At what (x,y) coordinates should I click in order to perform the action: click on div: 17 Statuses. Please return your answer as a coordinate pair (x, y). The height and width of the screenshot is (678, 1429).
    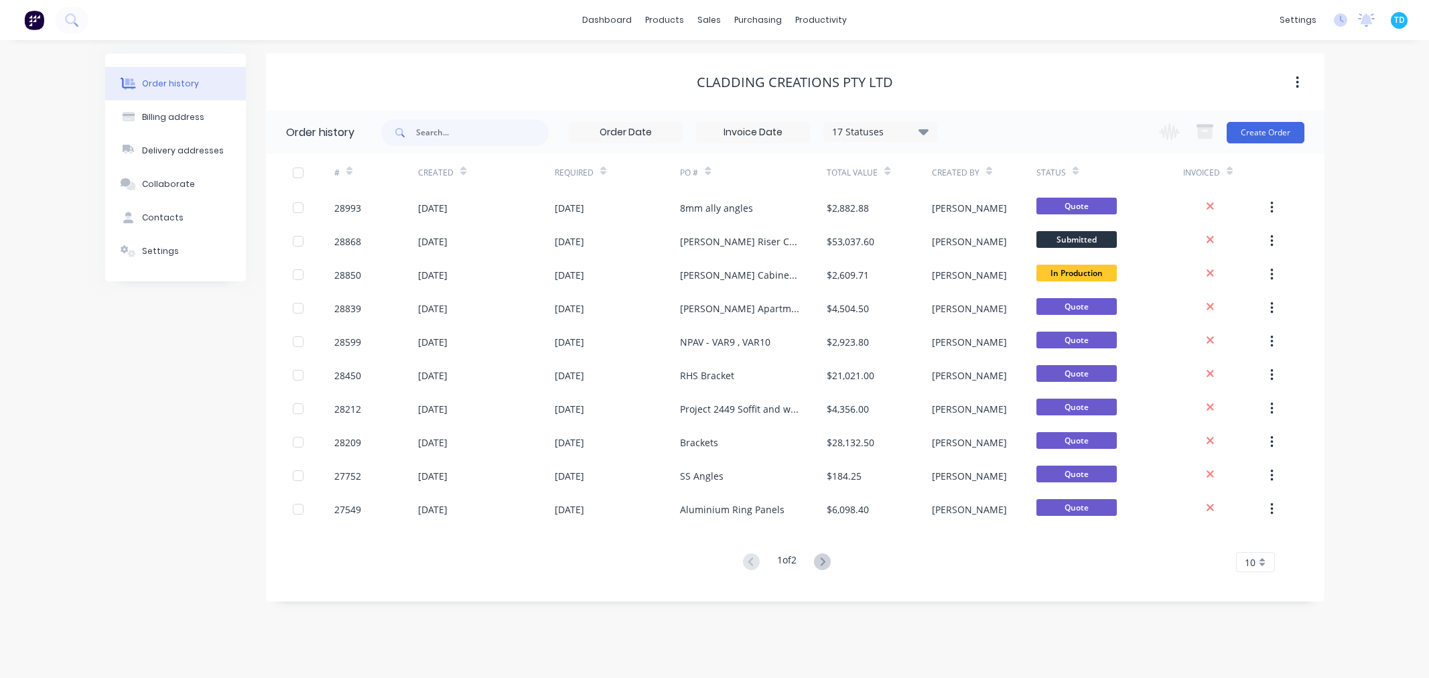
    Looking at the image, I should click on (880, 132).